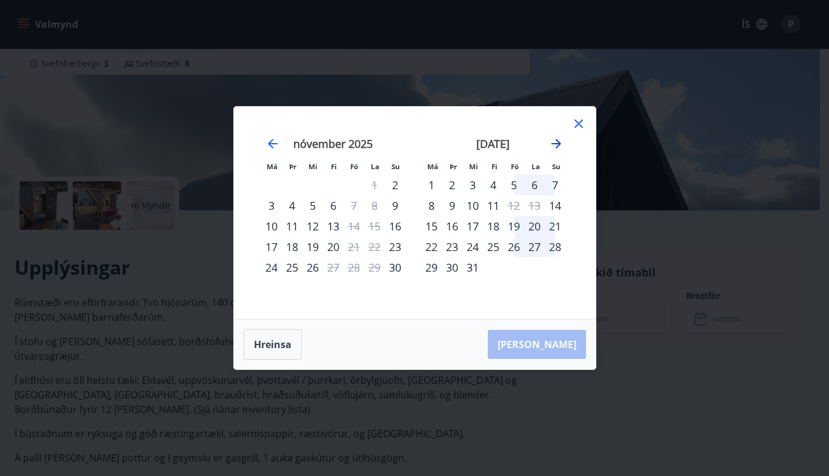 Image resolution: width=829 pixels, height=476 pixels. What do you see at coordinates (514, 185) in the screenshot?
I see `td: föstudagur, 5. desember 2025` at bounding box center [514, 185].